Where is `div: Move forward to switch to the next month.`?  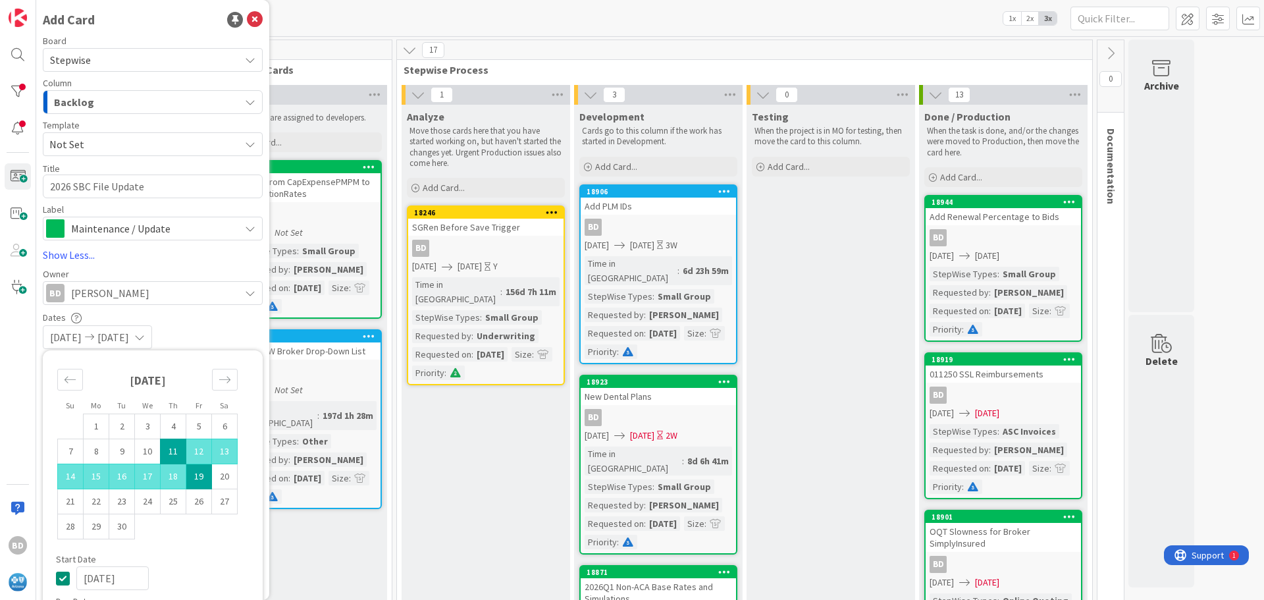 div: Move forward to switch to the next month. is located at coordinates (224, 379).